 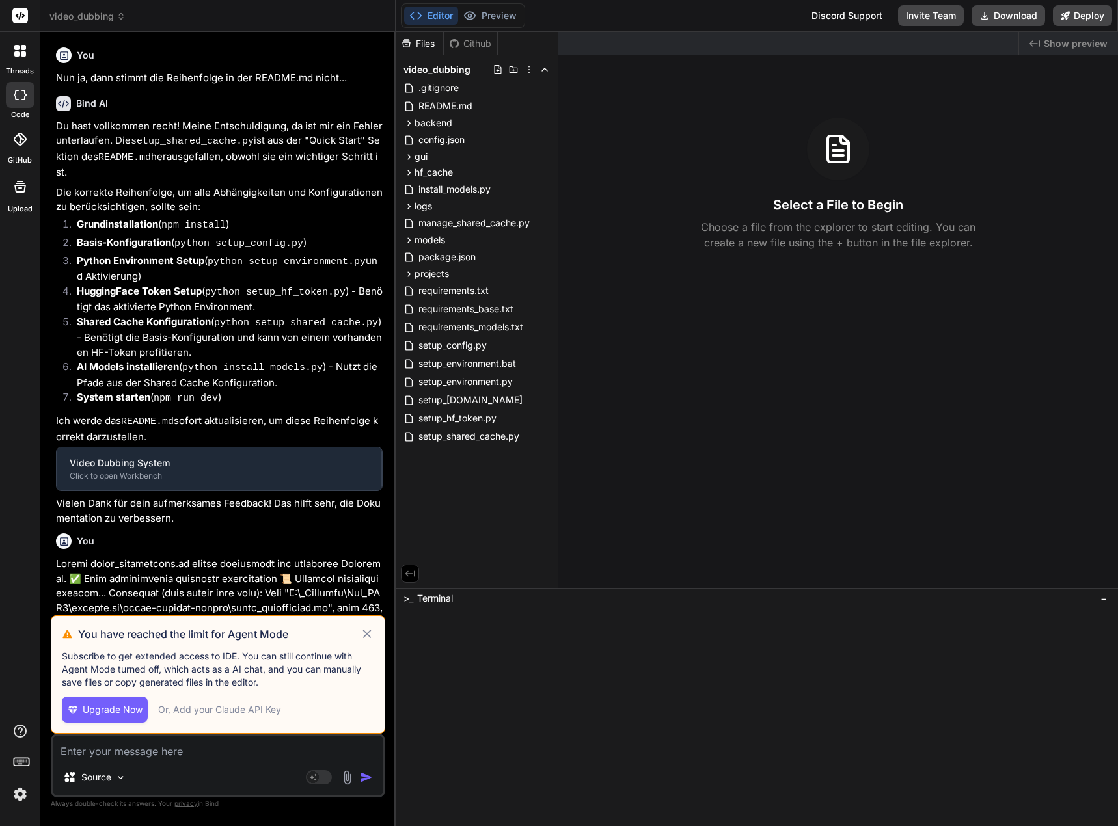 What do you see at coordinates (466, 309) in the screenshot?
I see `span: requirements_base.txt` at bounding box center [466, 309].